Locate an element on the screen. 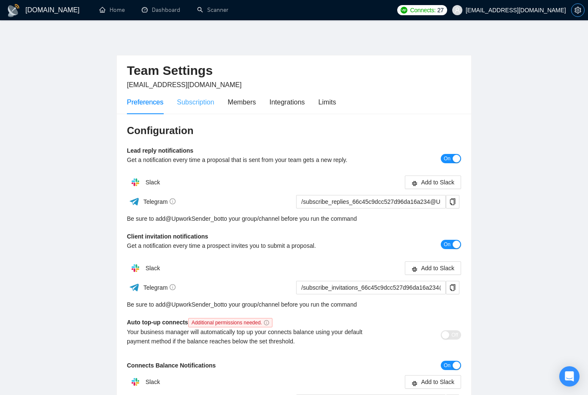 This screenshot has height=395, width=588. a: dashboardDashboard is located at coordinates (161, 10).